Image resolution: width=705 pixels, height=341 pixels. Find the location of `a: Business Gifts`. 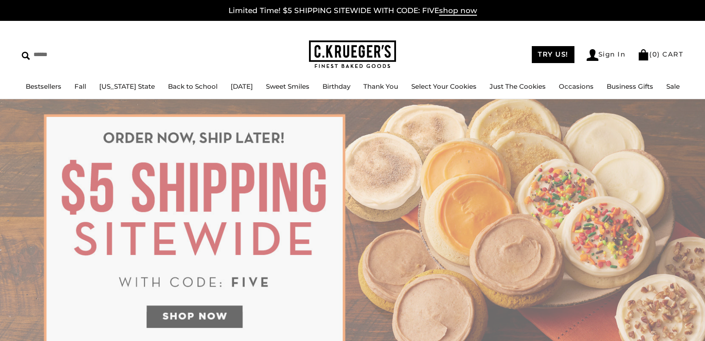

a: Business Gifts is located at coordinates (630, 86).